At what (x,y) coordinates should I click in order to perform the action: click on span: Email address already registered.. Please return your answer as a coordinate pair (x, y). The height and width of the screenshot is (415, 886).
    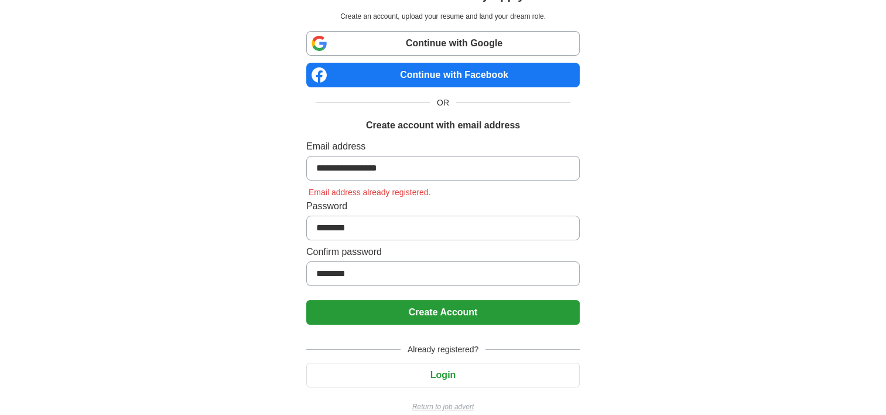
    Looking at the image, I should click on (370, 192).